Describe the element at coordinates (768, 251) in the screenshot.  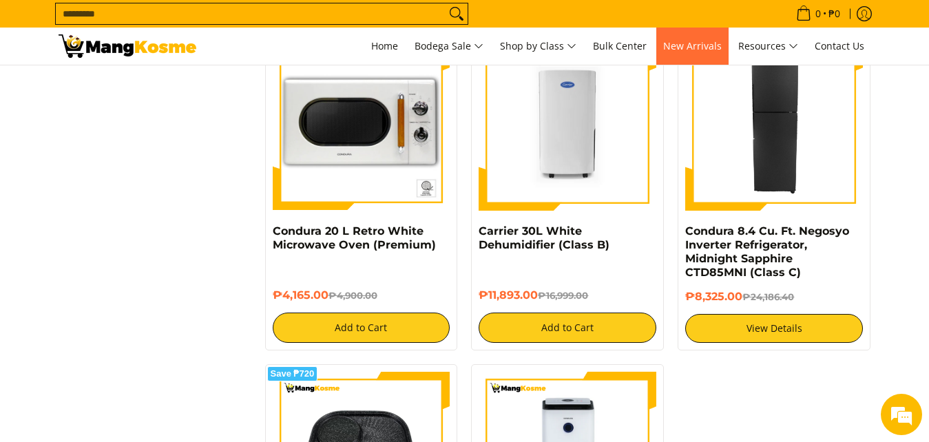
I see `a: Condura 8.4 Cu. Ft. Negosyo Inverter Refrigerator, Midnight Sapphire CTD85MNI (Class C)` at that location.